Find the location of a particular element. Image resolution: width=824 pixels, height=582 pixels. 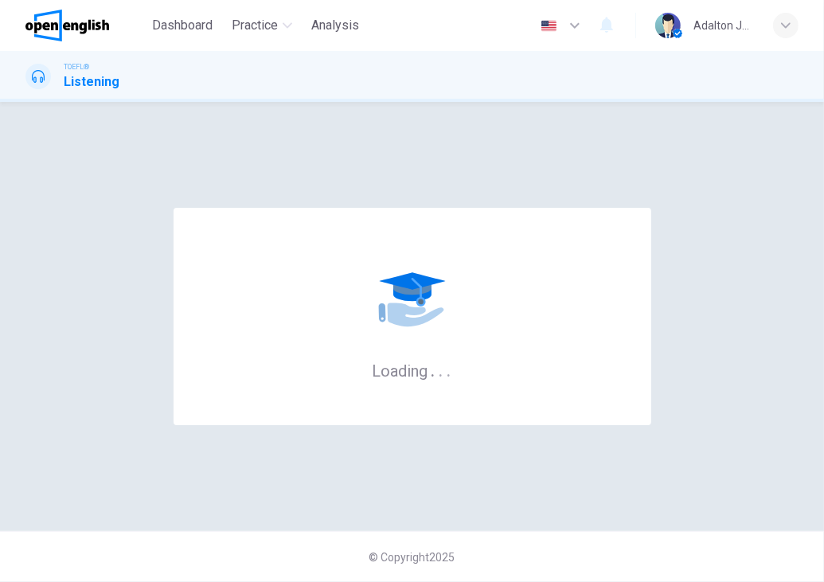

a: Dashboard is located at coordinates (182, 25).